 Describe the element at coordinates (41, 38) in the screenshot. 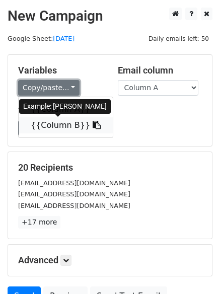

I see `small: Google Sheet:` at that location.